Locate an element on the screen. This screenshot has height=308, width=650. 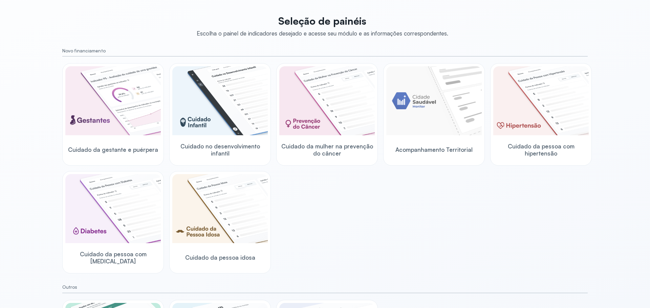
img: diabetics.png is located at coordinates (113, 209).